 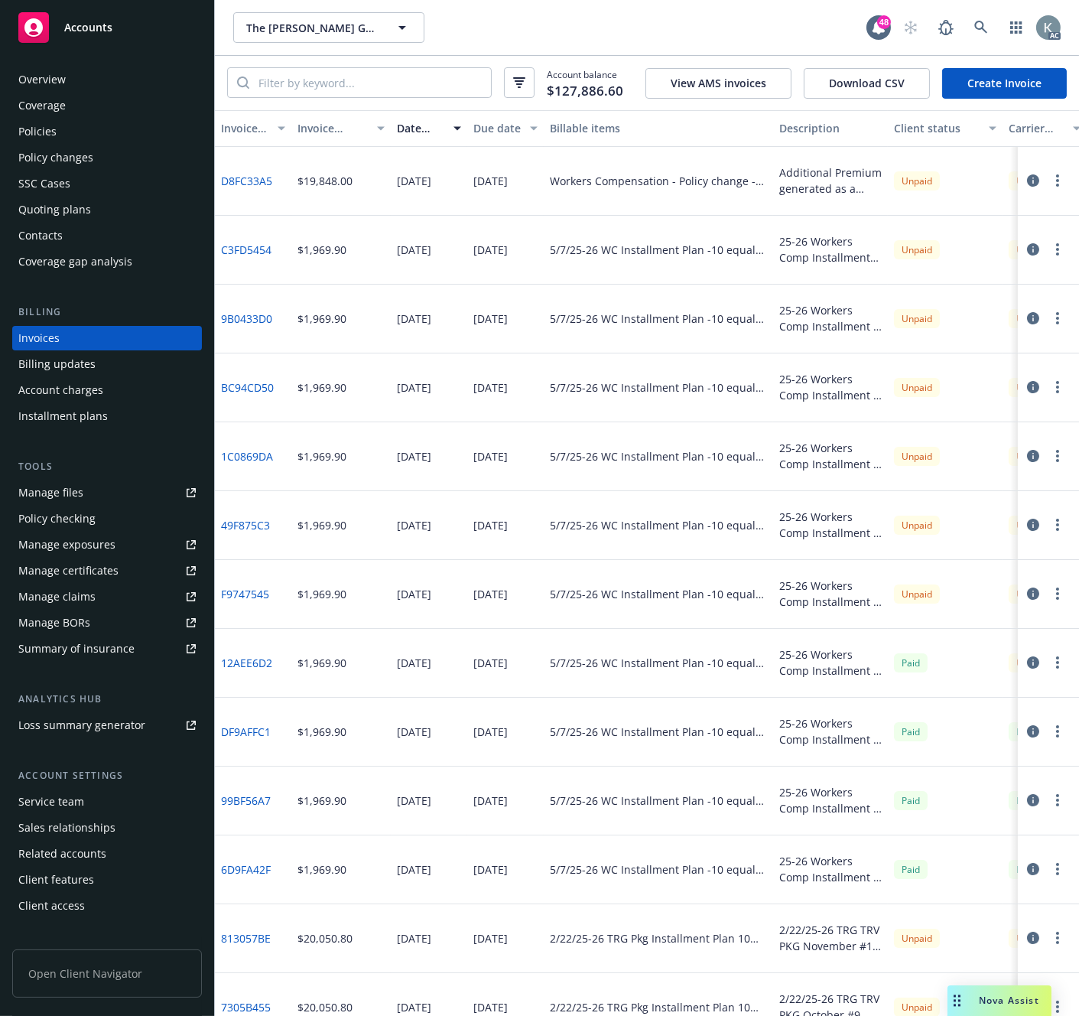 I want to click on div: 25-26 Workers Comp Installment 1 (May), so click(x=830, y=869).